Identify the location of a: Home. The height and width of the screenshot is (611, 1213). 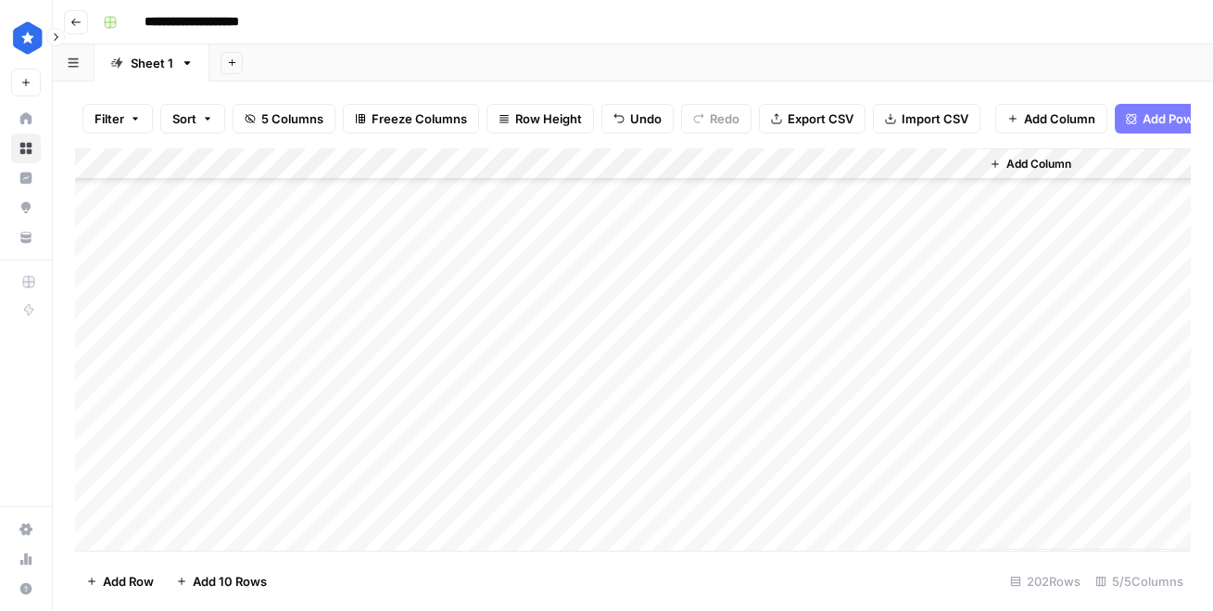
(26, 119).